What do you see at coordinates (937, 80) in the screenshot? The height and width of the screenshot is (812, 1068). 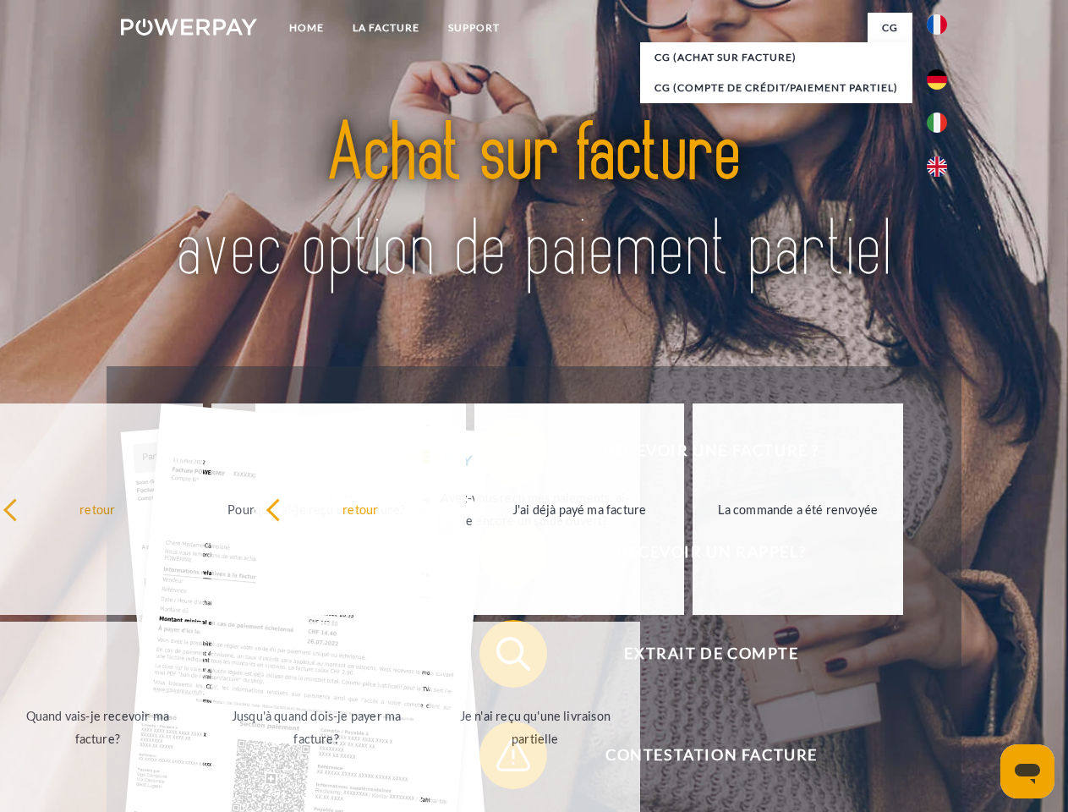 I see `img: de` at bounding box center [937, 80].